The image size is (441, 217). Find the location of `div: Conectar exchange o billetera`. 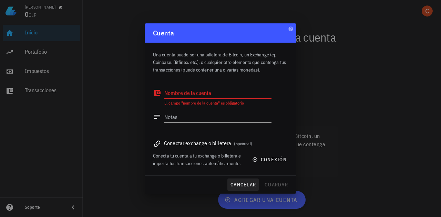

div: Conectar exchange o billetera is located at coordinates (220, 143).